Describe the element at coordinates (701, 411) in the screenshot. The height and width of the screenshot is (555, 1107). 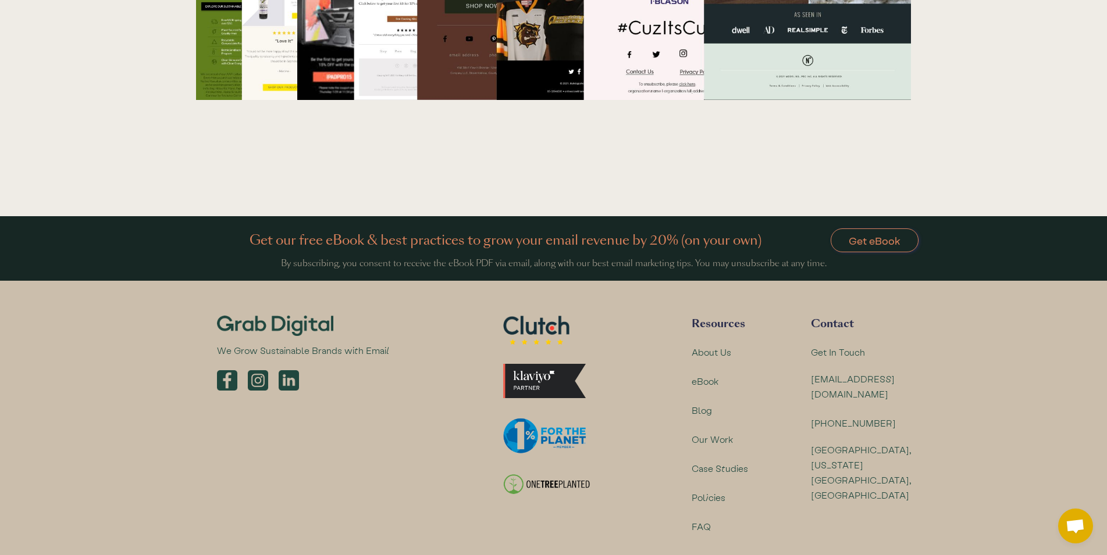
I see `div: Blog` at that location.